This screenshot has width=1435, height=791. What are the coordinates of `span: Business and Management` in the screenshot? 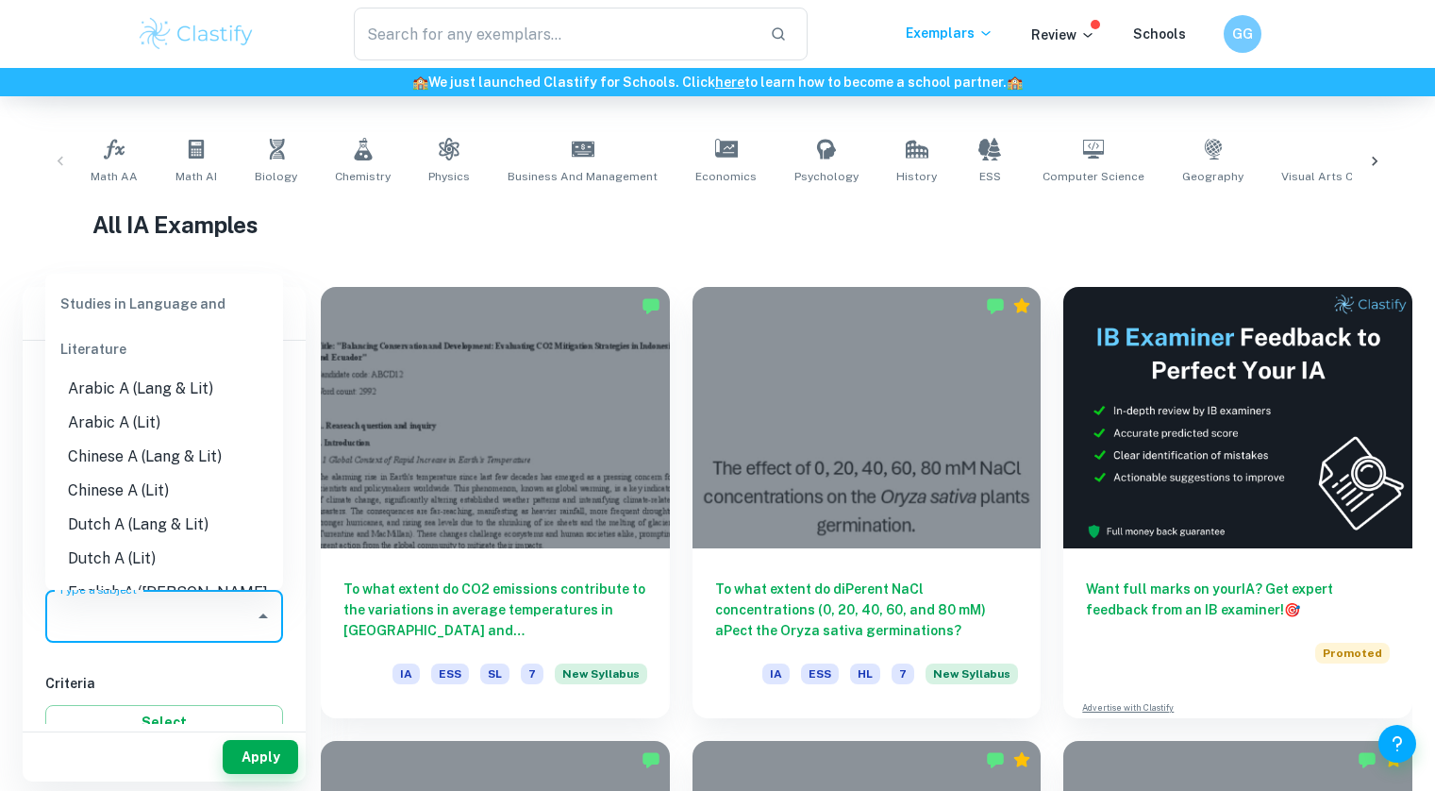 It's located at (582, 176).